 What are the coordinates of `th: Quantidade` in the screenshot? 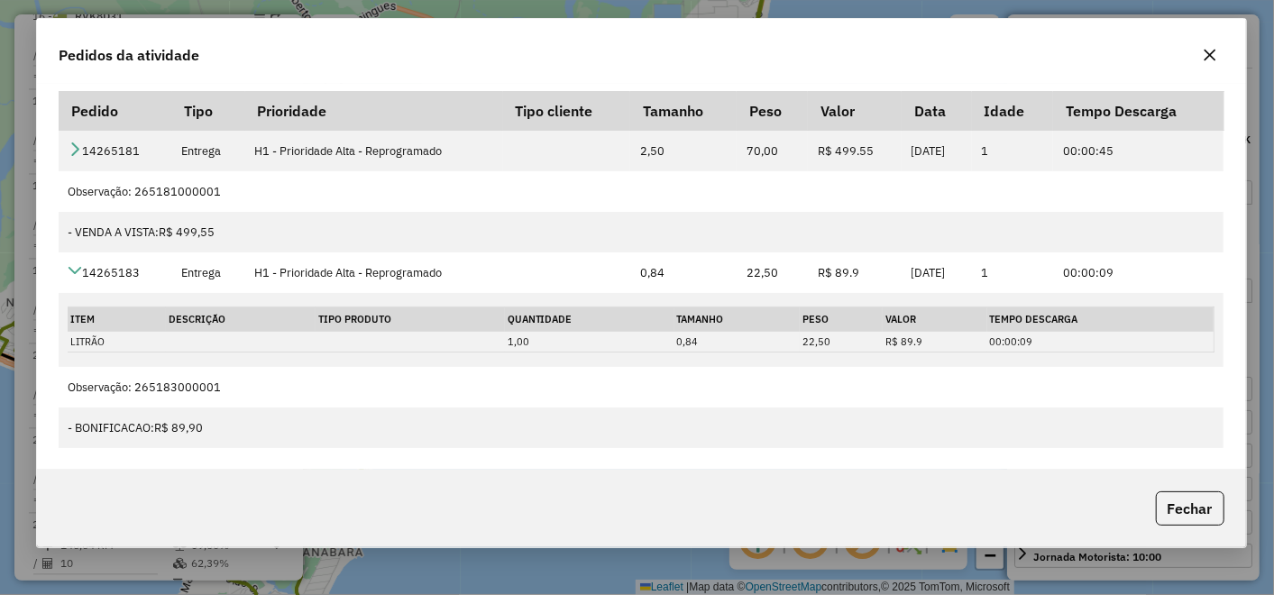 It's located at (590, 319).